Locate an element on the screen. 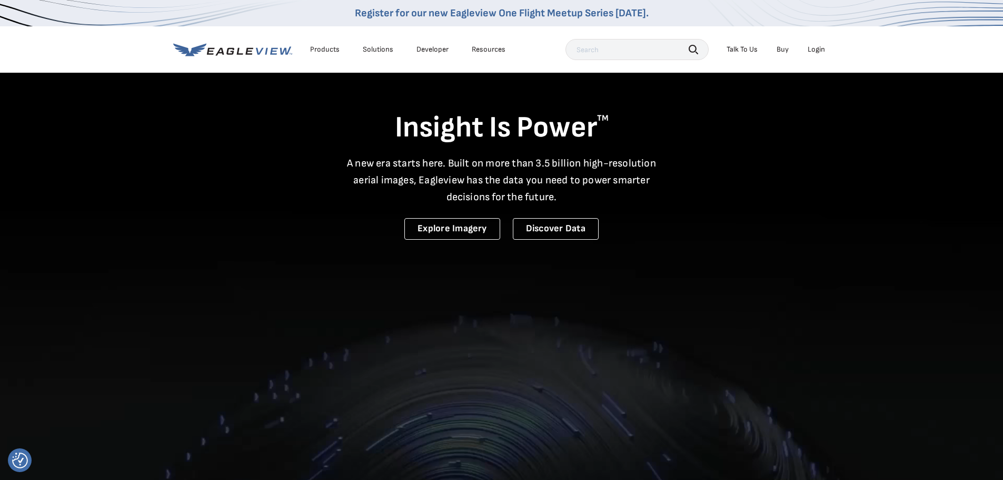  a: Developer is located at coordinates (432, 49).